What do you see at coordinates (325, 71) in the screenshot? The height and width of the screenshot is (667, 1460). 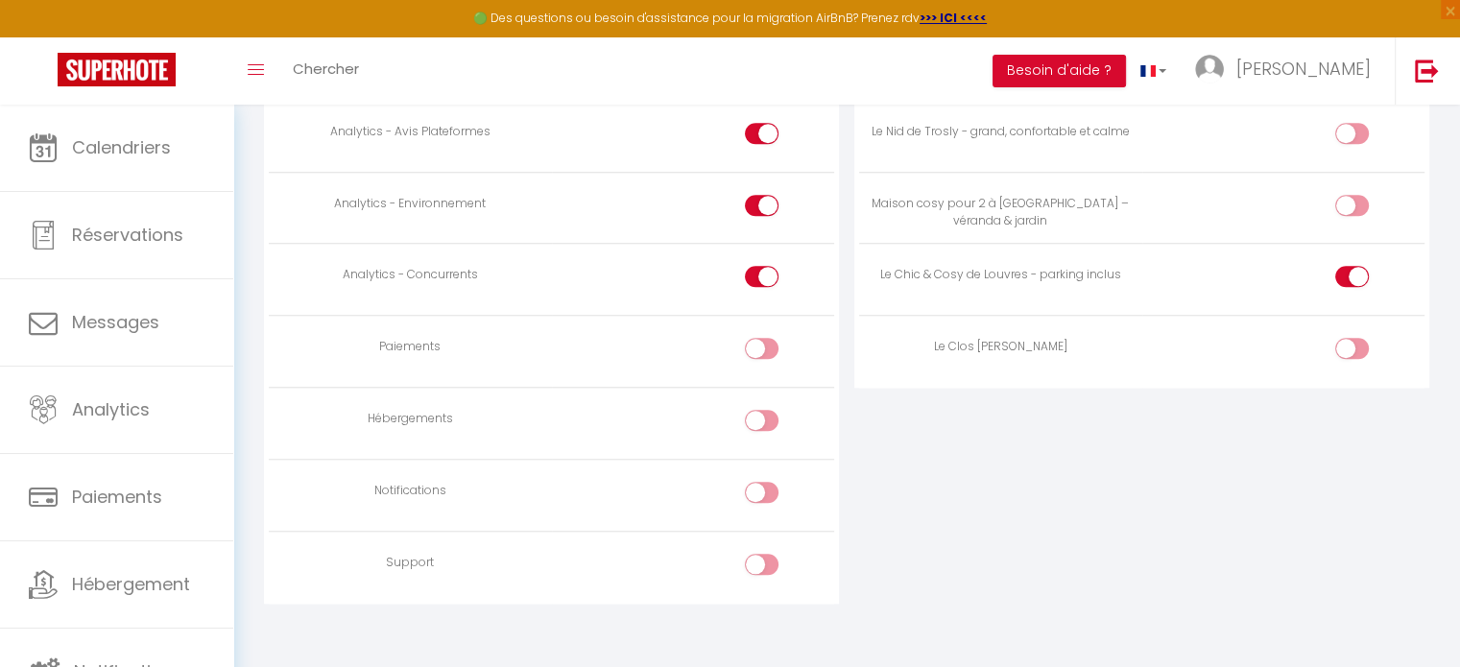 I see `a: Chercher` at bounding box center [325, 71].